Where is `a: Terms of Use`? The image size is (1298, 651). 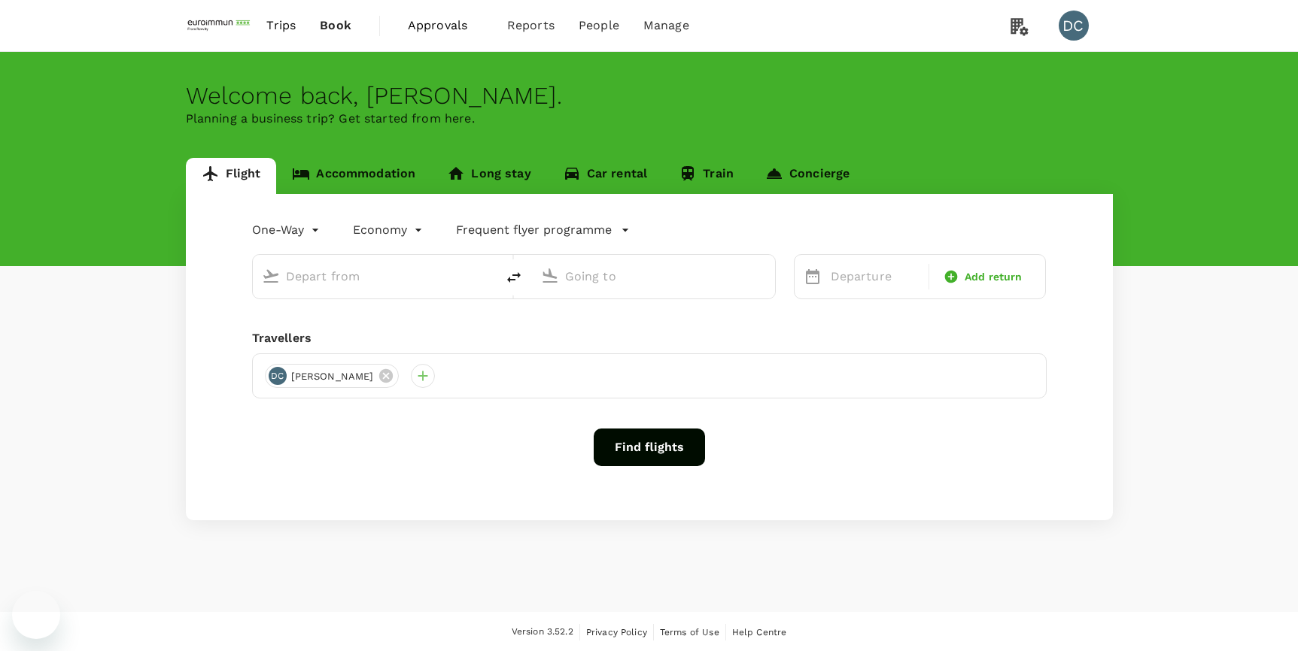 a: Terms of Use is located at coordinates (689, 633).